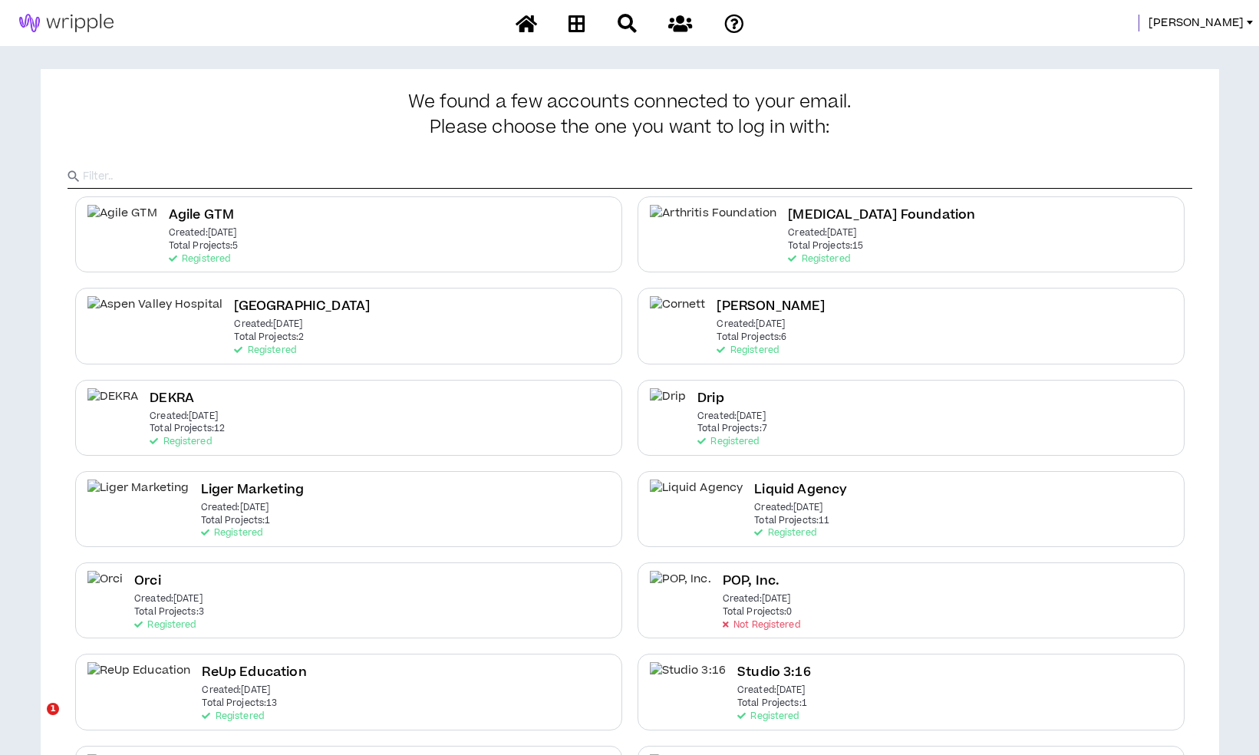 Image resolution: width=1259 pixels, height=755 pixels. What do you see at coordinates (147, 581) in the screenshot?
I see `h2: Orci` at bounding box center [147, 581].